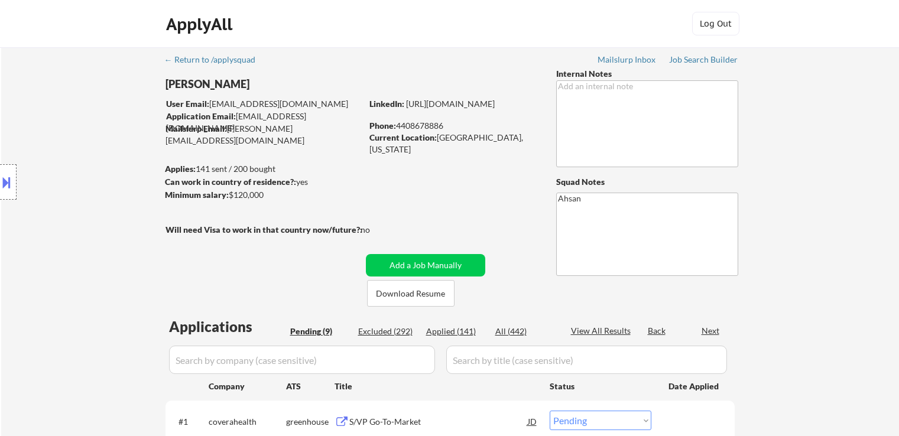 The height and width of the screenshot is (436, 899). I want to click on div: Date Applied, so click(694, 387).